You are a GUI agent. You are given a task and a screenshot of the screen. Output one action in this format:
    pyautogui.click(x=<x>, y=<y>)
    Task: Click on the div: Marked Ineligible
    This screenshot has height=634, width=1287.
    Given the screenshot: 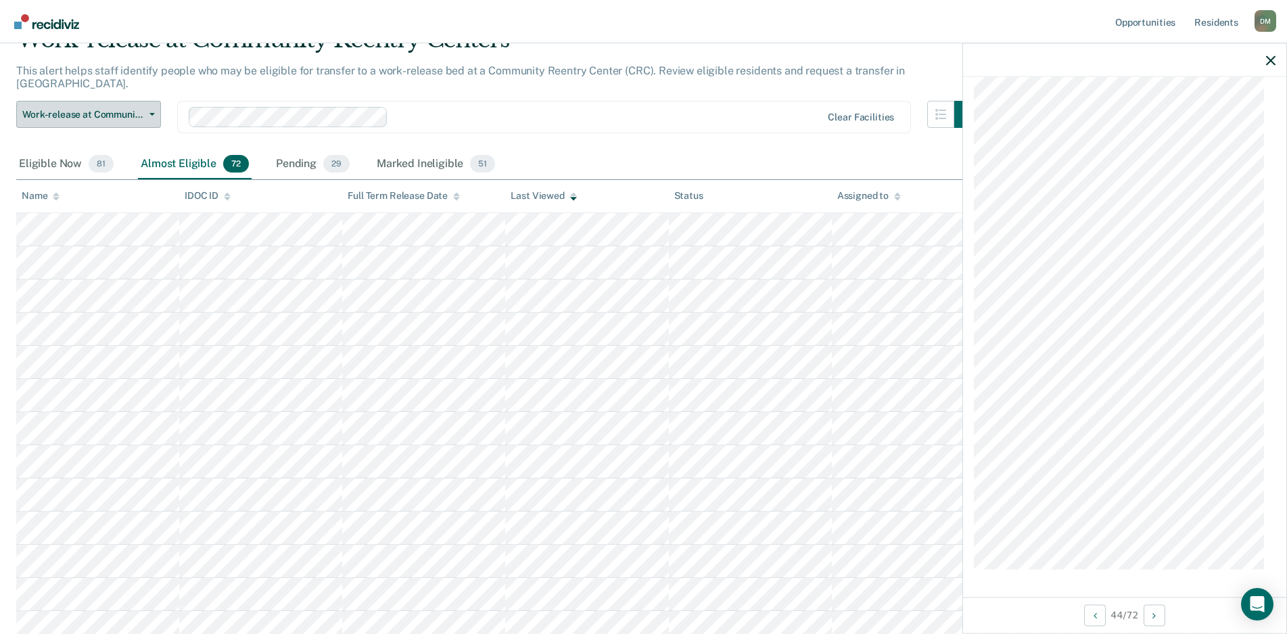 What is the action you would take?
    pyautogui.click(x=435, y=164)
    